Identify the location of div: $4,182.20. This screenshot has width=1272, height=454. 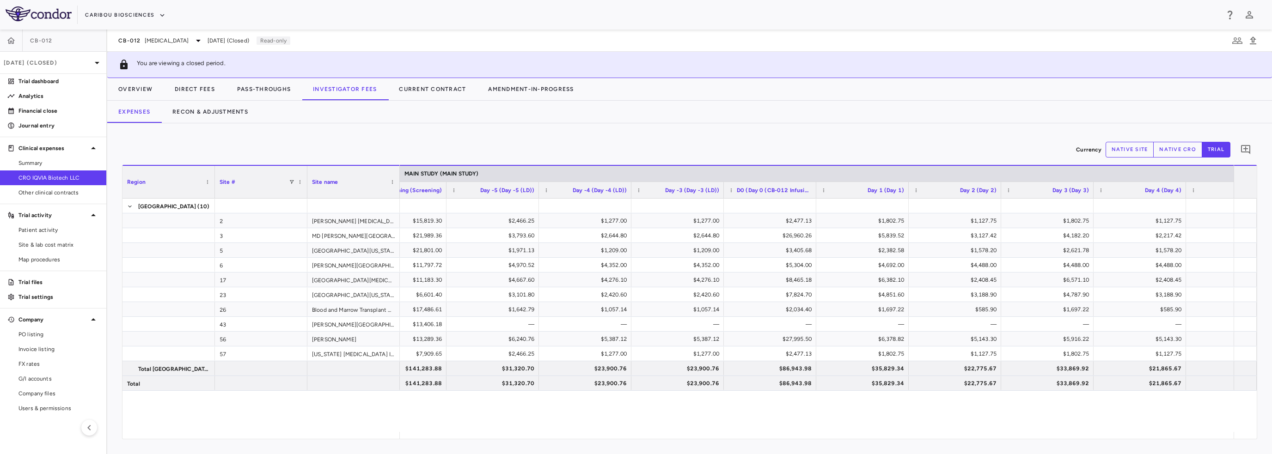
(1049, 236).